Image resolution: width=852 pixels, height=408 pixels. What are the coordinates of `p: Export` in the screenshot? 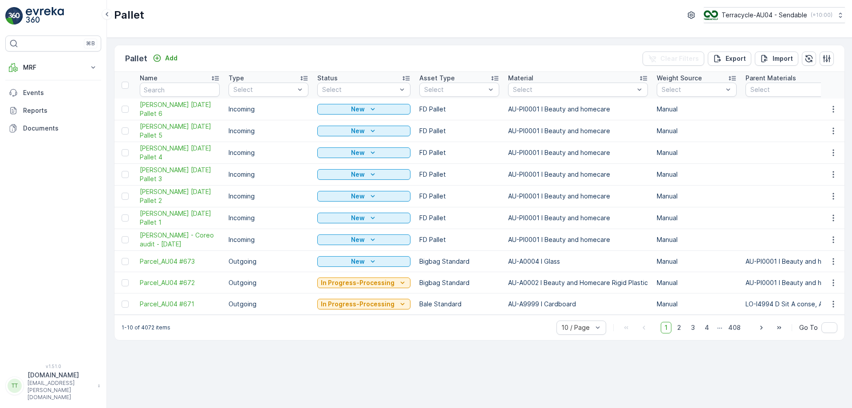 It's located at (735, 59).